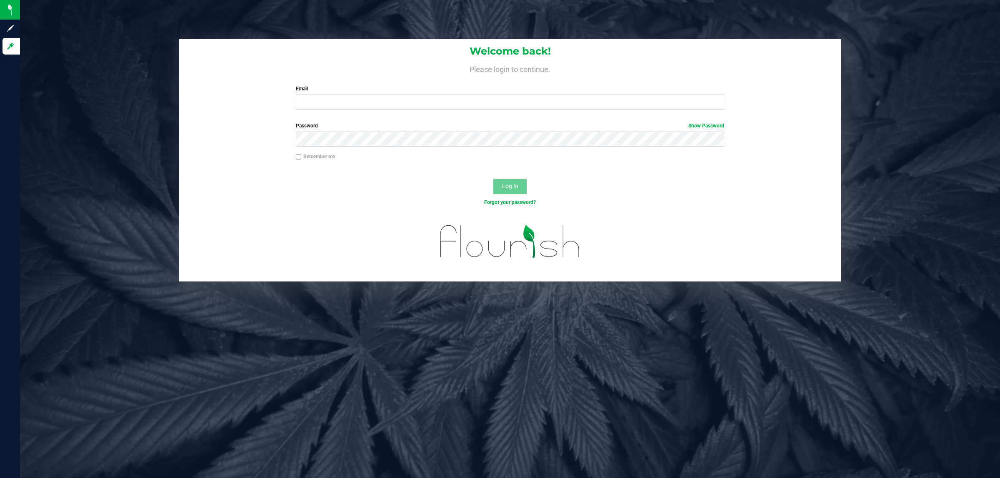 Image resolution: width=1000 pixels, height=478 pixels. What do you see at coordinates (510, 242) in the screenshot?
I see `img: flourish_logo.svg` at bounding box center [510, 242].